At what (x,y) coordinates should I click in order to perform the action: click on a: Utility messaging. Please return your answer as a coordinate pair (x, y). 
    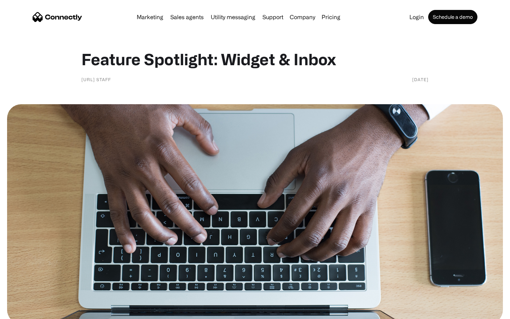
    Looking at the image, I should click on (233, 17).